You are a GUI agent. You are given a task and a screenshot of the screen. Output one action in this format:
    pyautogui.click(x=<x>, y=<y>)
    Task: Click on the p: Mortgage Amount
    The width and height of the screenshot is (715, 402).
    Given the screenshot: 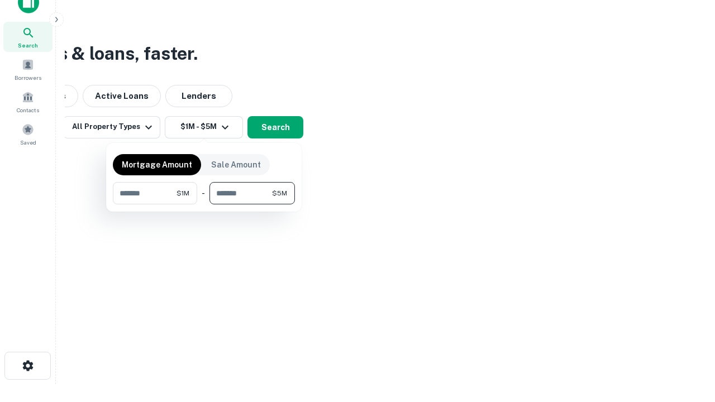 What is the action you would take?
    pyautogui.click(x=157, y=165)
    